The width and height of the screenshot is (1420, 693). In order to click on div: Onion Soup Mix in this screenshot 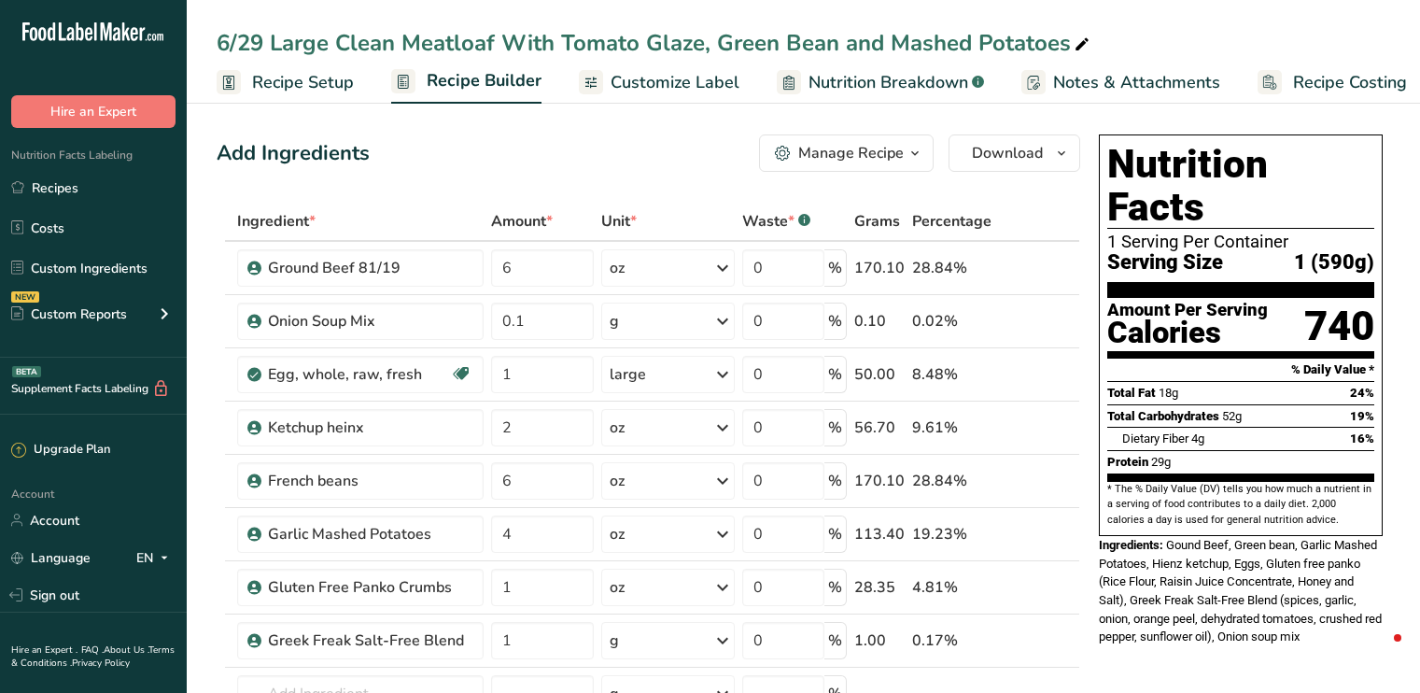, I will do `click(370, 321)`.